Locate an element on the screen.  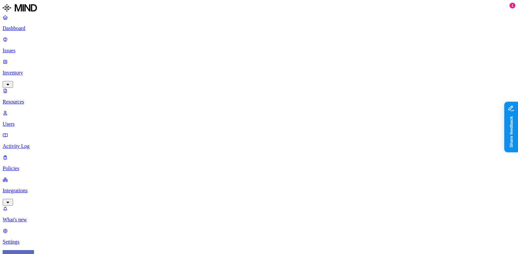
p: Dashboard is located at coordinates (259, 28).